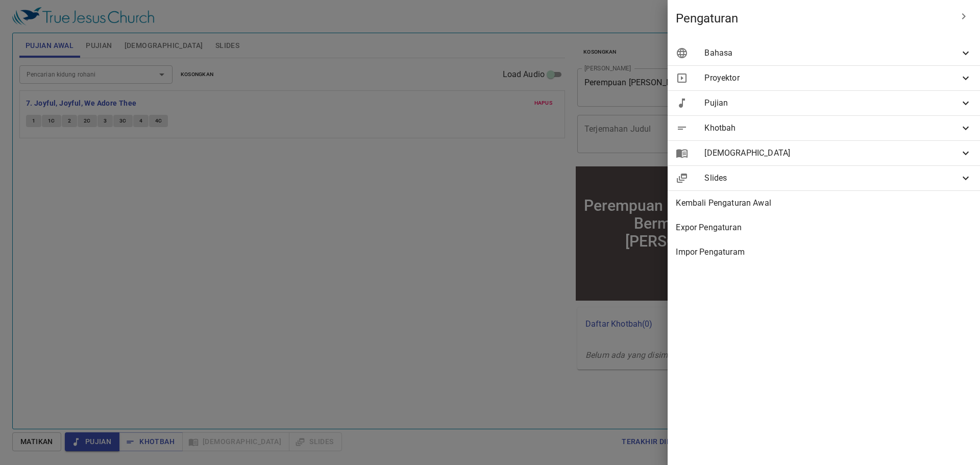 The image size is (980, 465). I want to click on div: Bahasa, so click(824, 53).